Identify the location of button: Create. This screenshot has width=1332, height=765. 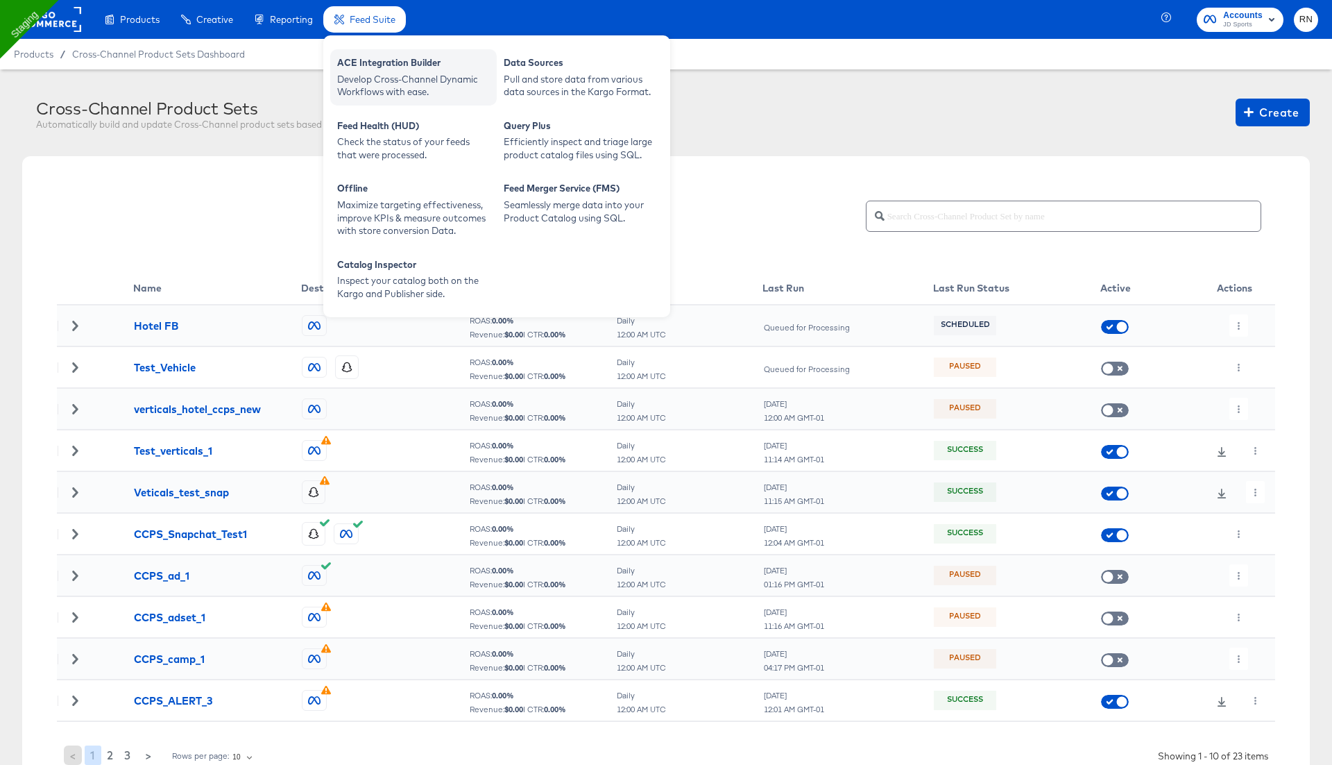
(1272, 112).